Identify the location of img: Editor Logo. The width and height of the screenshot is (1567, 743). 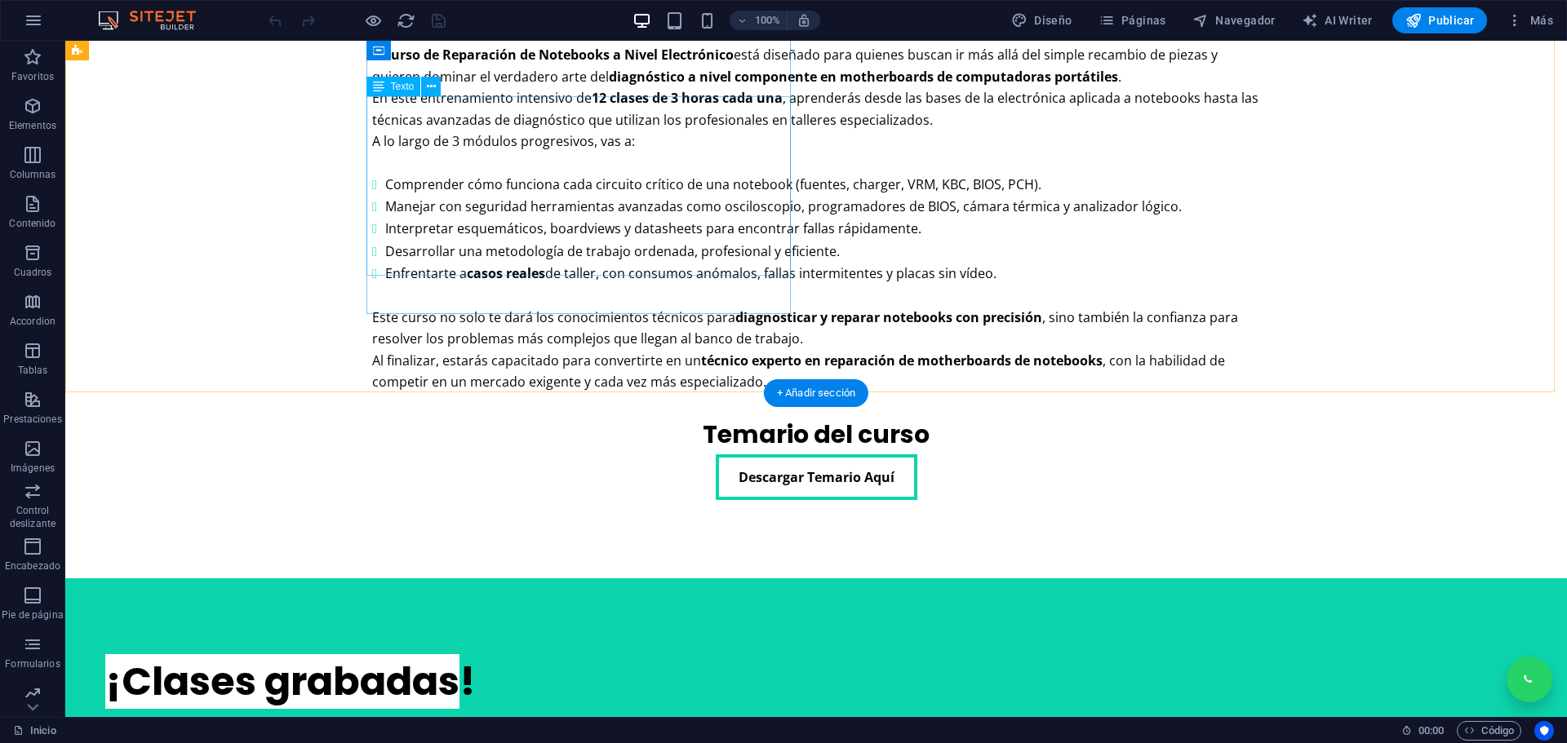
(155, 20).